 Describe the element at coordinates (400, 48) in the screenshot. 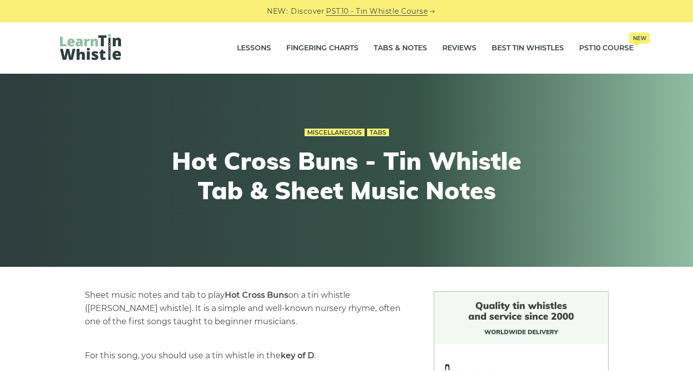

I see `a: Tabs & Notes` at that location.